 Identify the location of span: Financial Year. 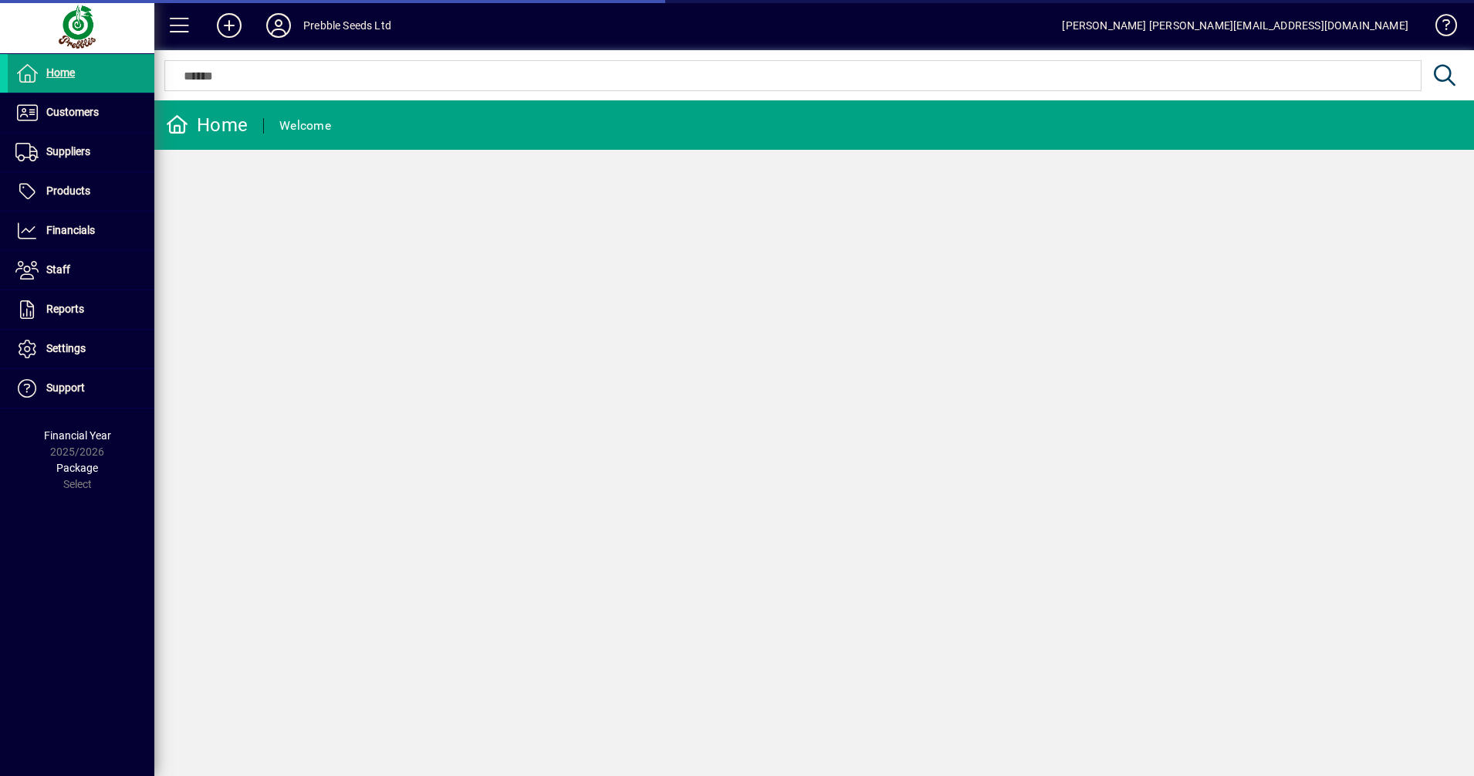
(77, 435).